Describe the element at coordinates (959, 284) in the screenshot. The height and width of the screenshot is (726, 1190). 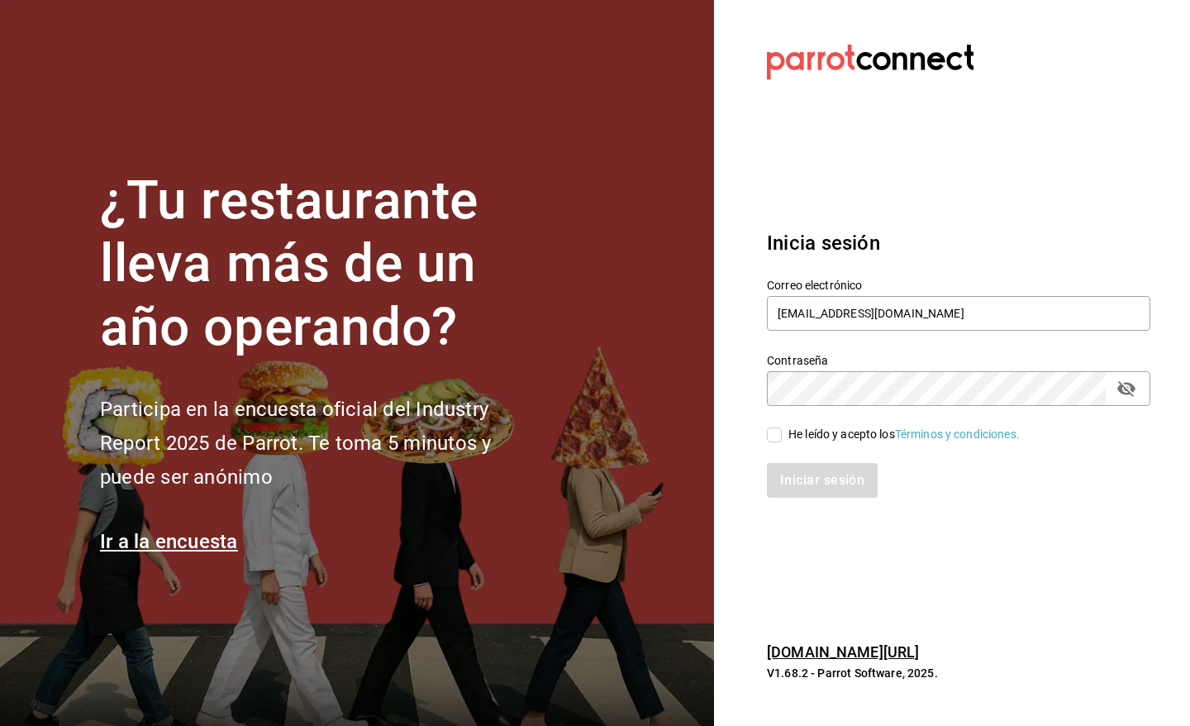
I see `label: Correo electrónico` at that location.